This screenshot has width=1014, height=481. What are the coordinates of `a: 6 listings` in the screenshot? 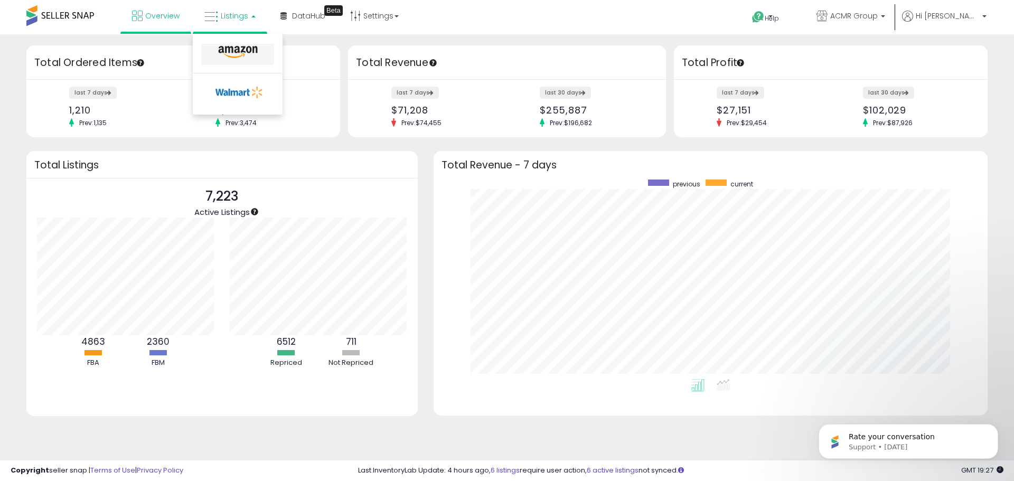 It's located at (505, 470).